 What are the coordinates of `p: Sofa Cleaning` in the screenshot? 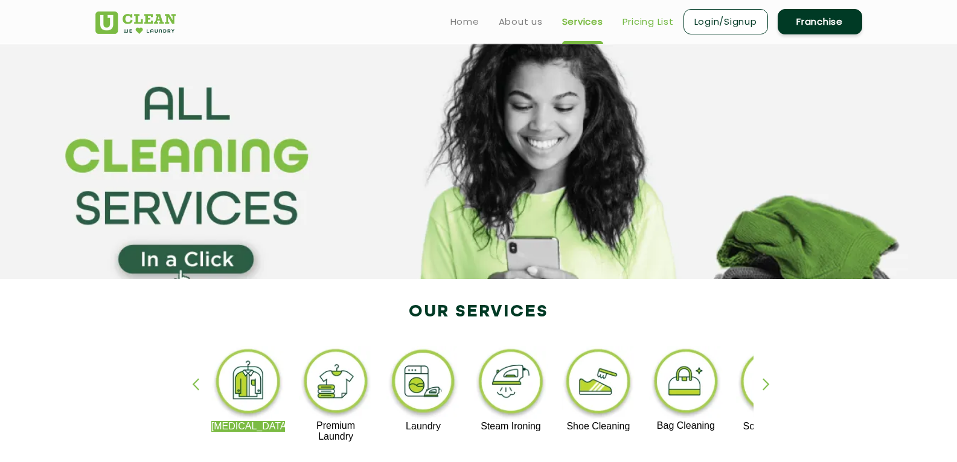 It's located at (773, 426).